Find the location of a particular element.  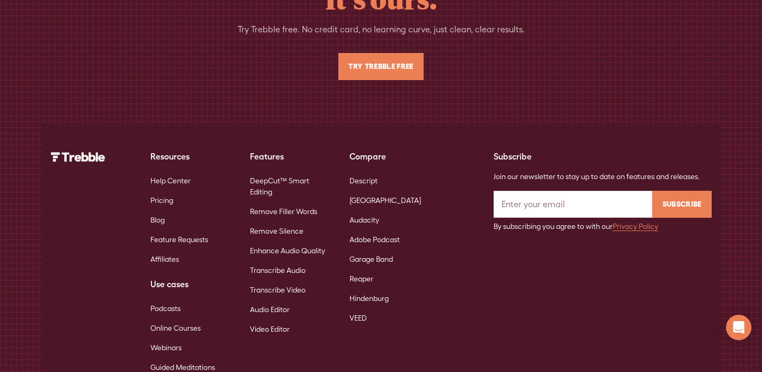

a: Audacity is located at coordinates (364, 220).